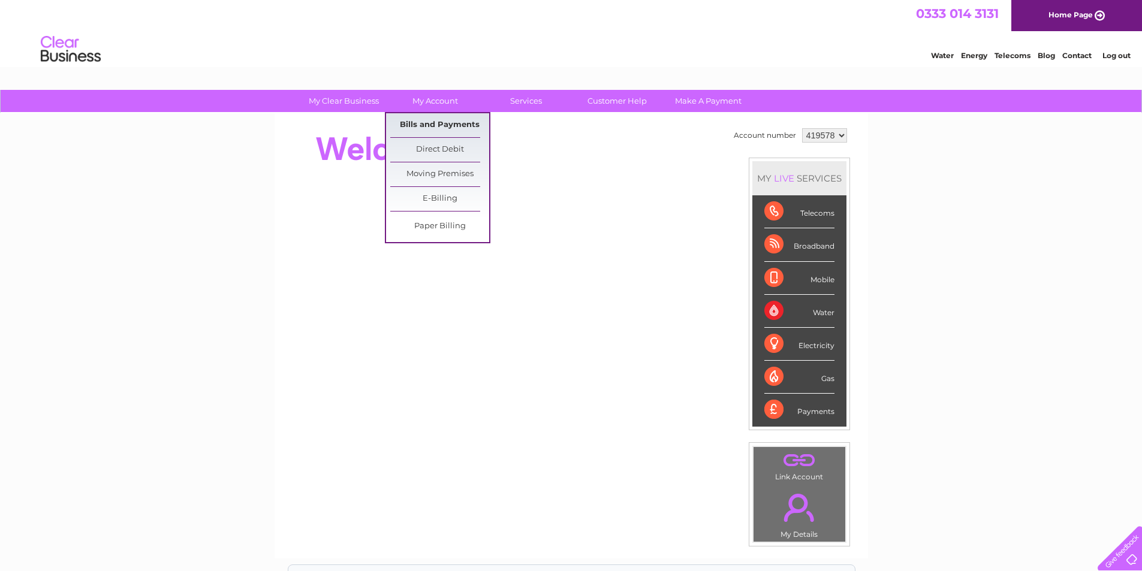  What do you see at coordinates (1046, 55) in the screenshot?
I see `a: Blog` at bounding box center [1046, 55].